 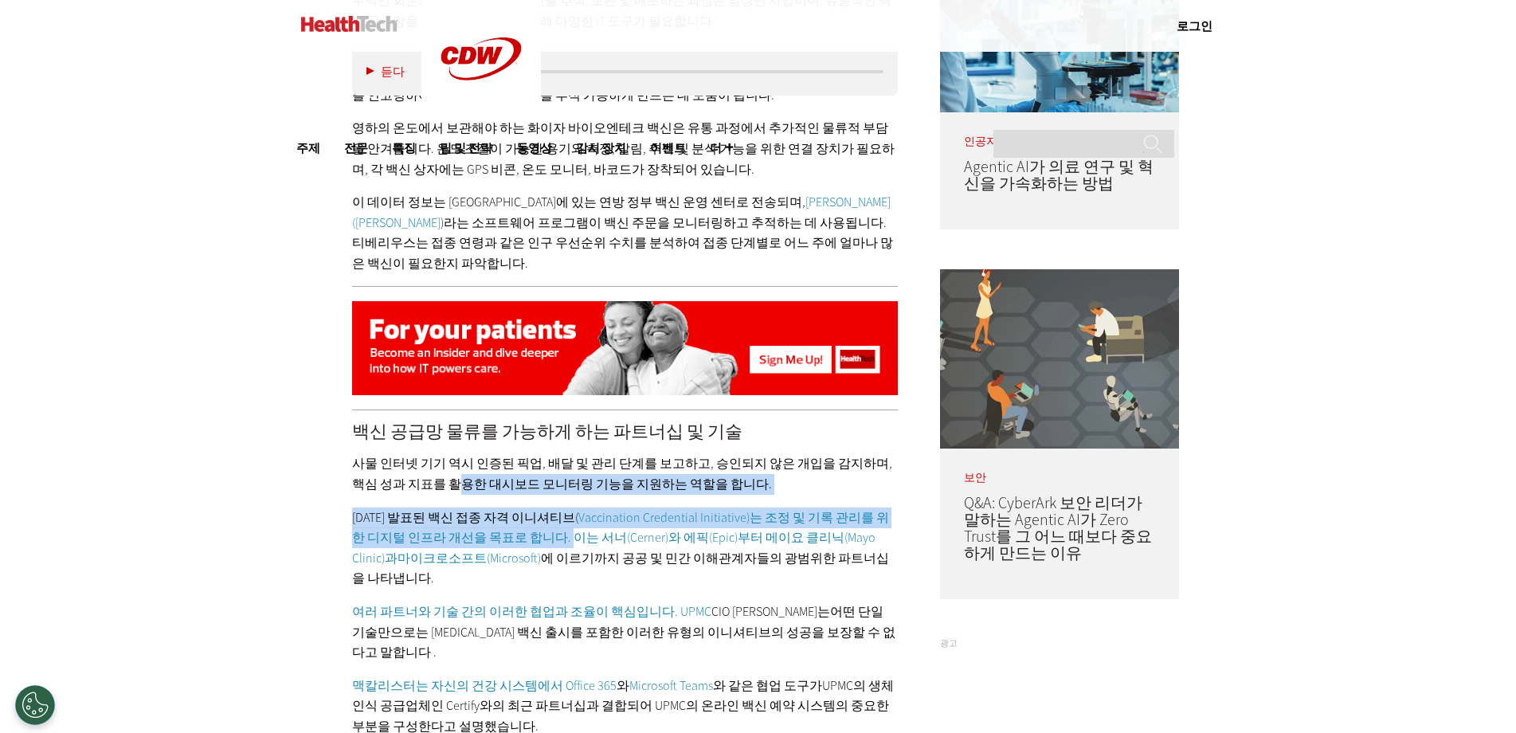 What do you see at coordinates (621, 568) in the screenshot?
I see `font: 에 이르기까지 공공 및 민간 이해관계자들의 광범위한 파트너십을 나타냅니다` at bounding box center [621, 568].